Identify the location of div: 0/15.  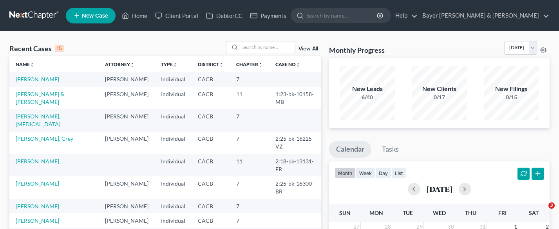
(511, 97).